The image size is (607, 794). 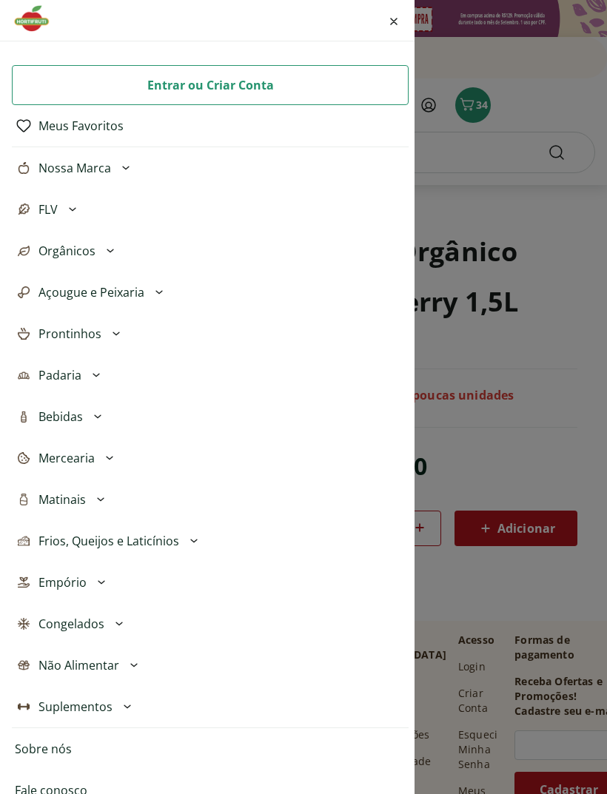 What do you see at coordinates (210, 624) in the screenshot?
I see `button: Congelados` at bounding box center [210, 624].